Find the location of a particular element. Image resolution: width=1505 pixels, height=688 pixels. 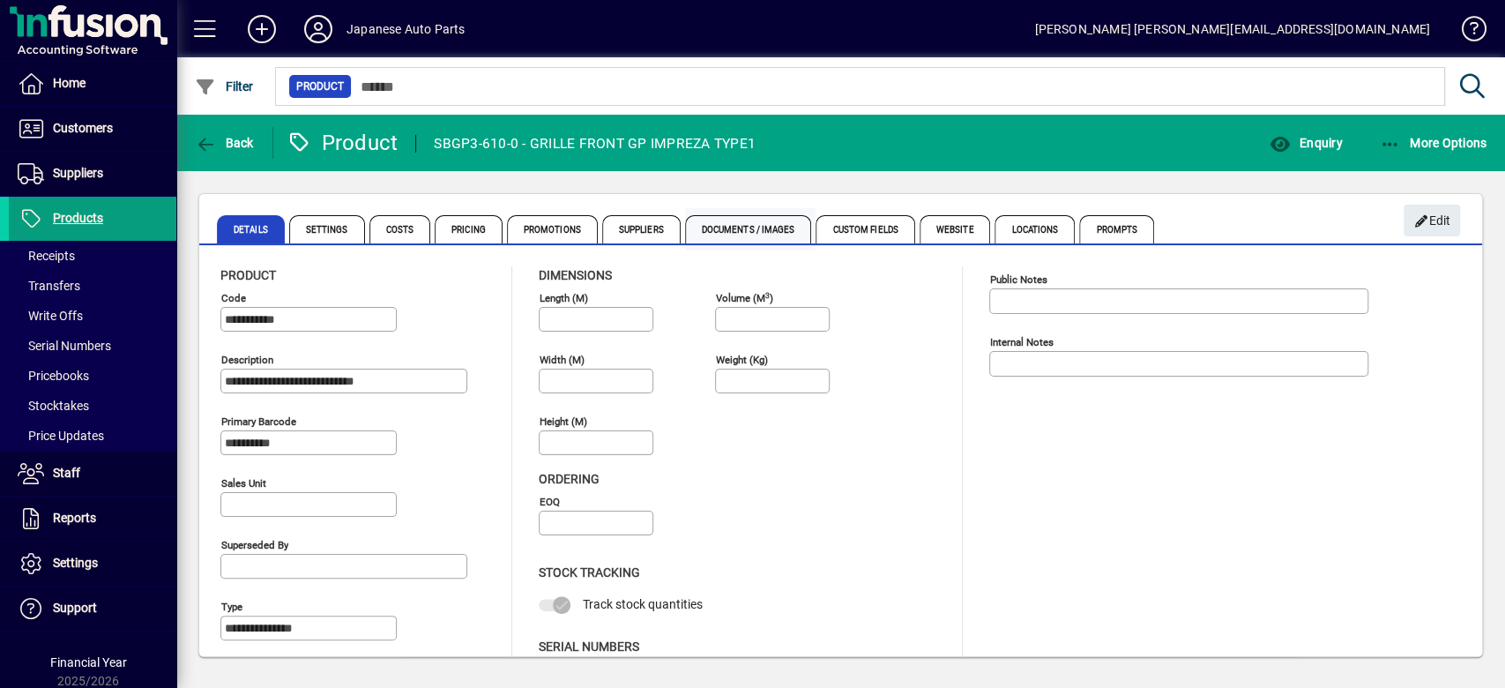

mat-label: Description is located at coordinates (247, 360).